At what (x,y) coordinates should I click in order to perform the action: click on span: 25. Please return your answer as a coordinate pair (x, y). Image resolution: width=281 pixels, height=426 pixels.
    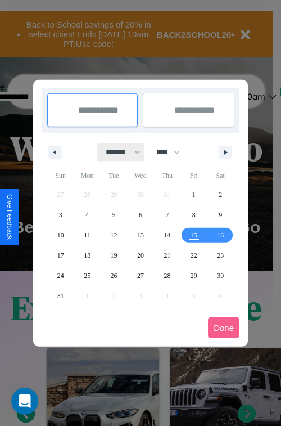
    Looking at the image, I should click on (87, 276).